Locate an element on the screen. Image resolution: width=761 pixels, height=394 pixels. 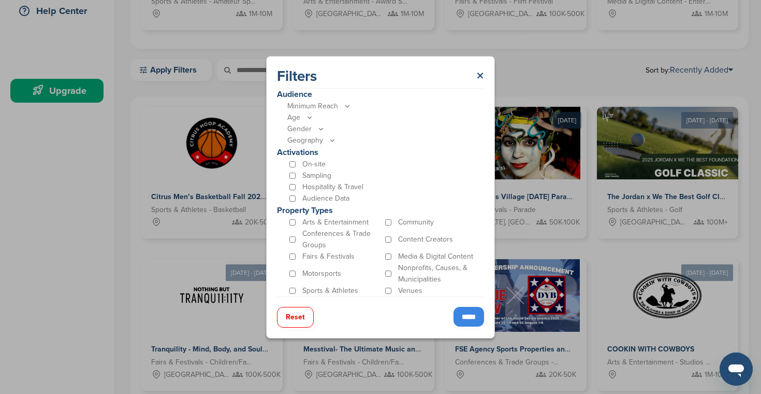
p: Activations is located at coordinates (378, 152).